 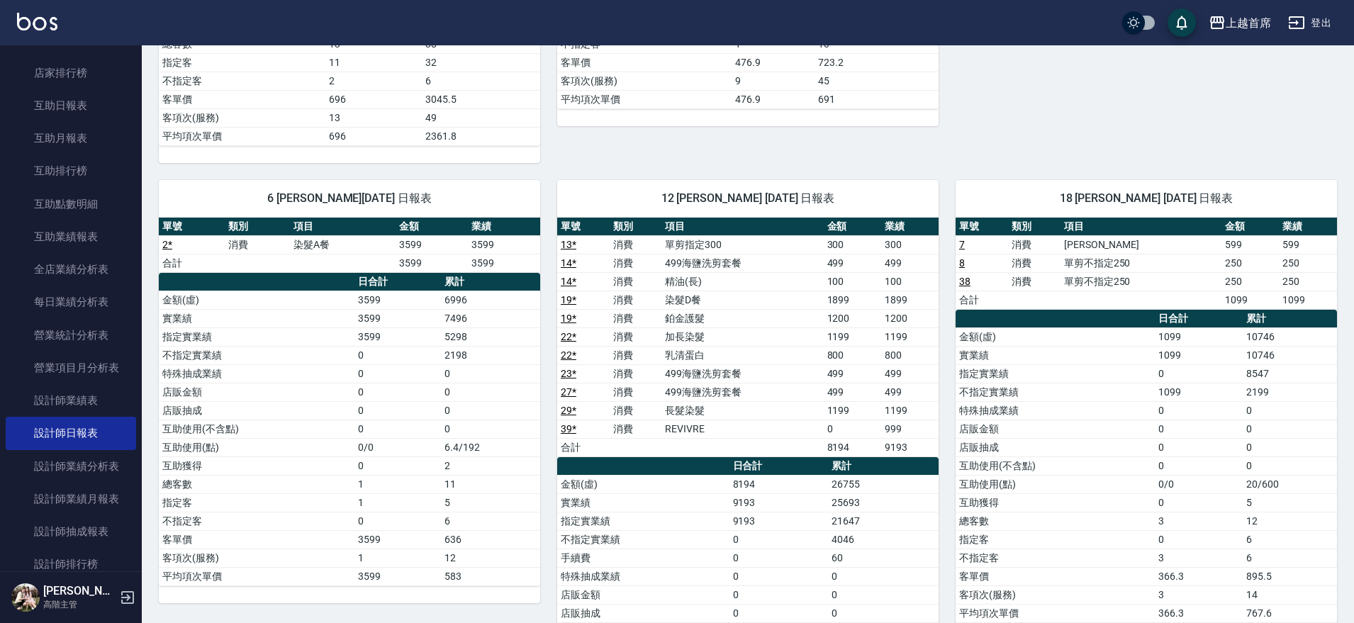 I want to click on td: 767.6, so click(x=1289, y=613).